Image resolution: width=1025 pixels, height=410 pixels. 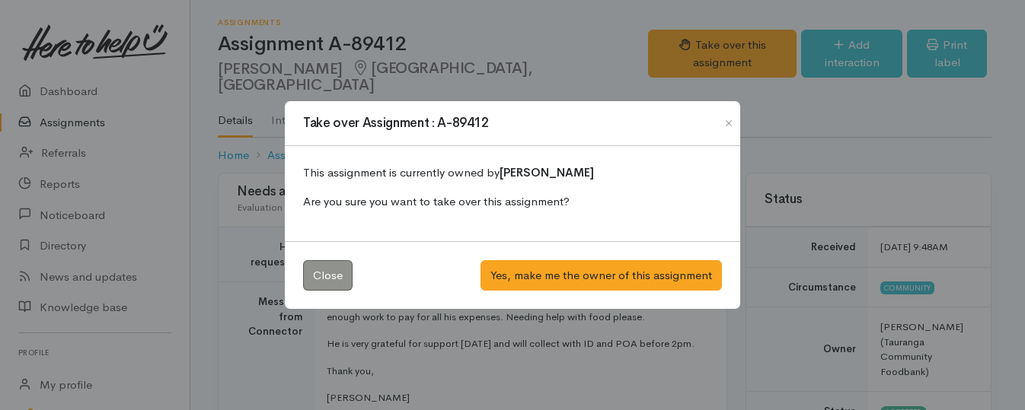 I want to click on p: This assignment is currently owned by, so click(x=512, y=173).